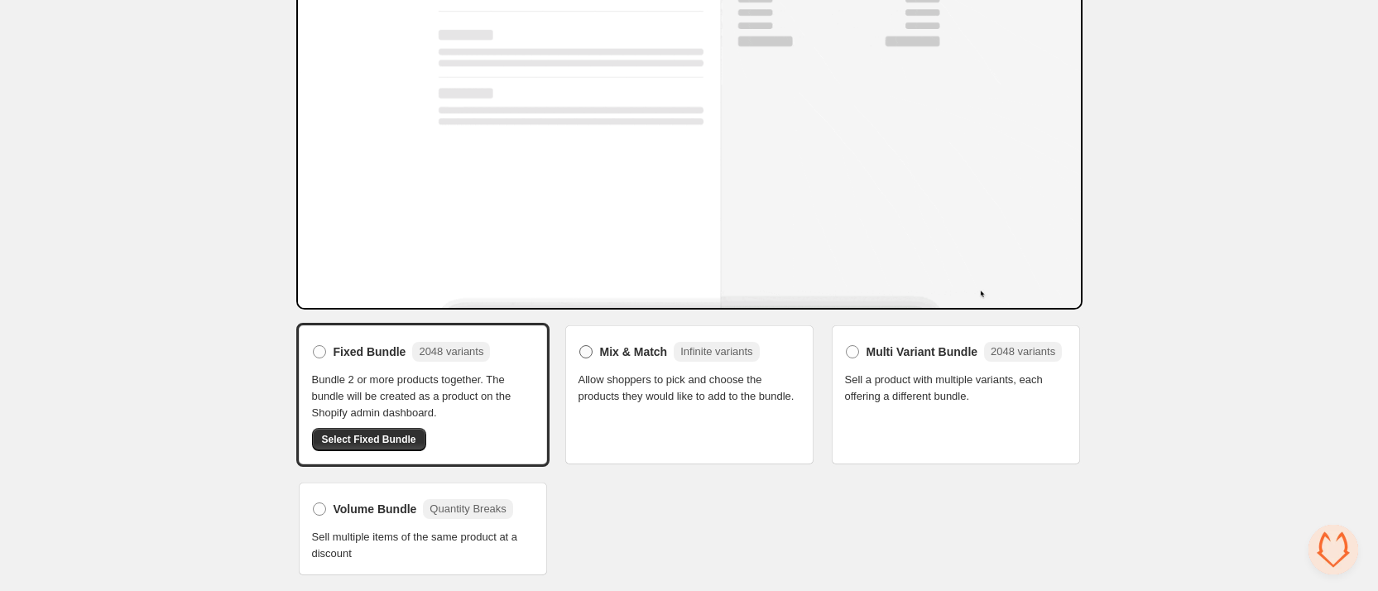 This screenshot has height=591, width=1378. What do you see at coordinates (369, 439) in the screenshot?
I see `span: Select Fixed Bundle` at bounding box center [369, 439].